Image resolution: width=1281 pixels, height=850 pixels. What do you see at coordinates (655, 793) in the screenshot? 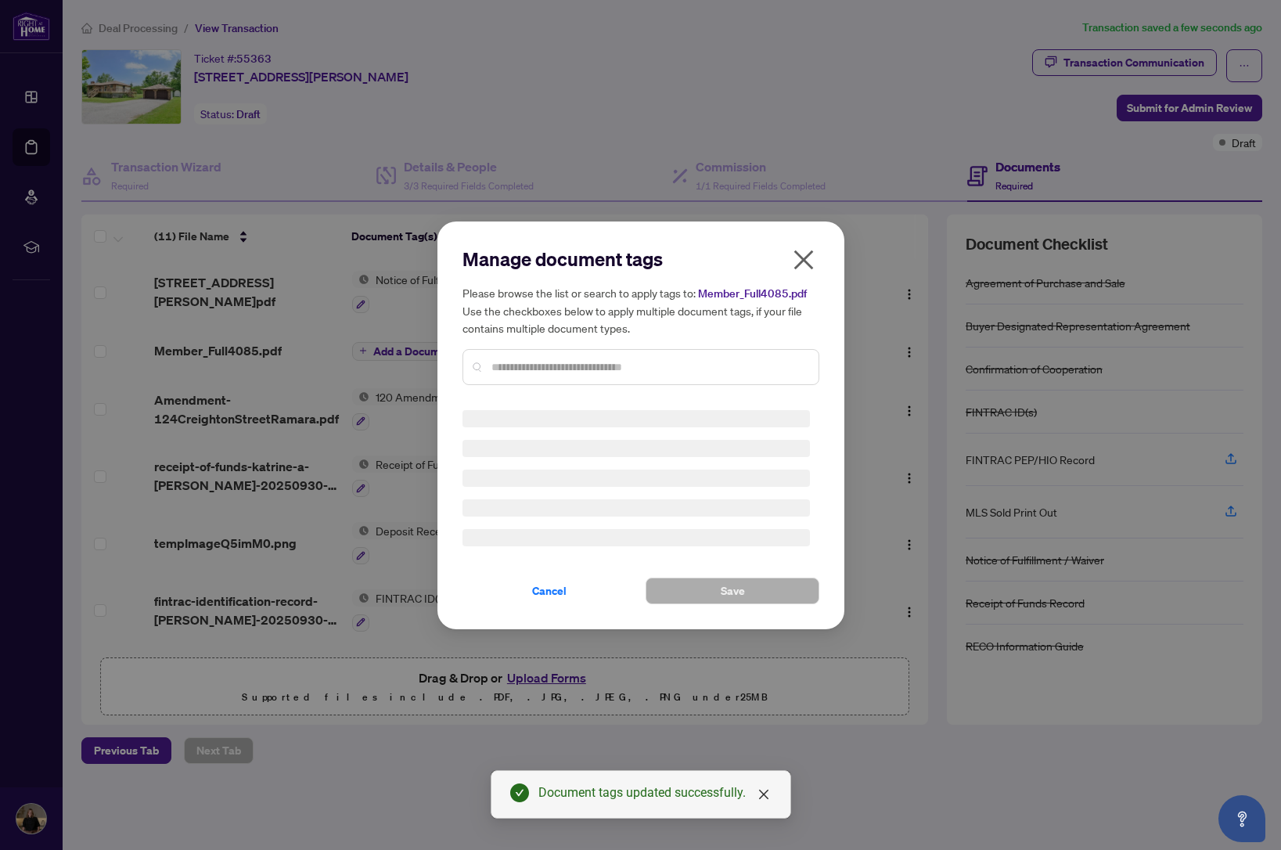
I see `div: Document tags updated successfully.` at bounding box center [655, 793].